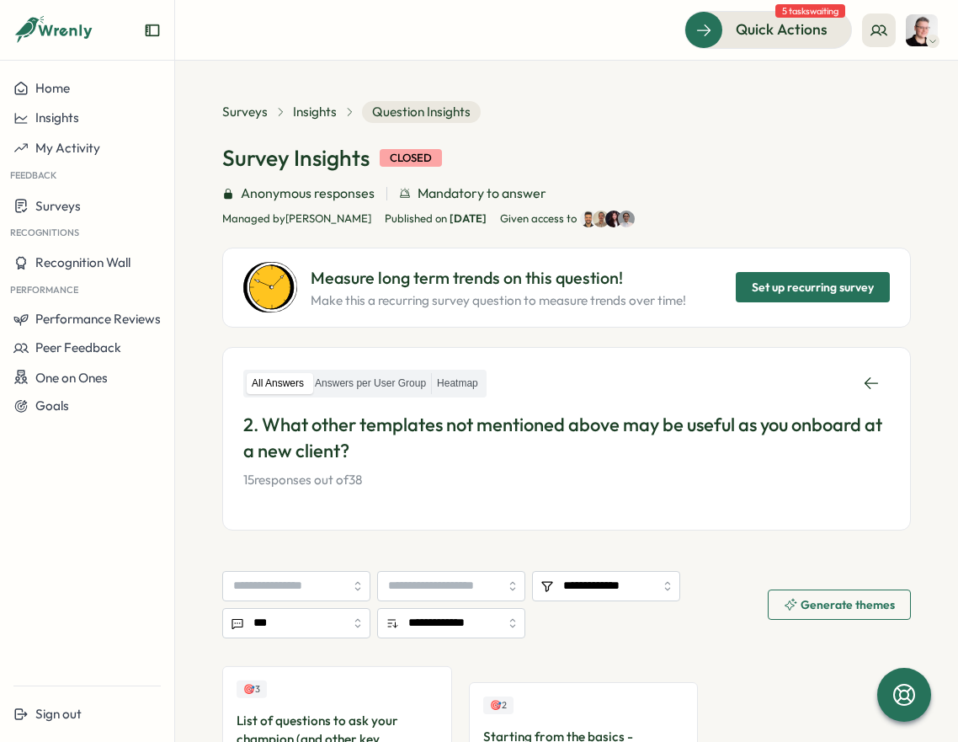  What do you see at coordinates (435, 219) in the screenshot?
I see `span: Published on` at bounding box center [435, 219].